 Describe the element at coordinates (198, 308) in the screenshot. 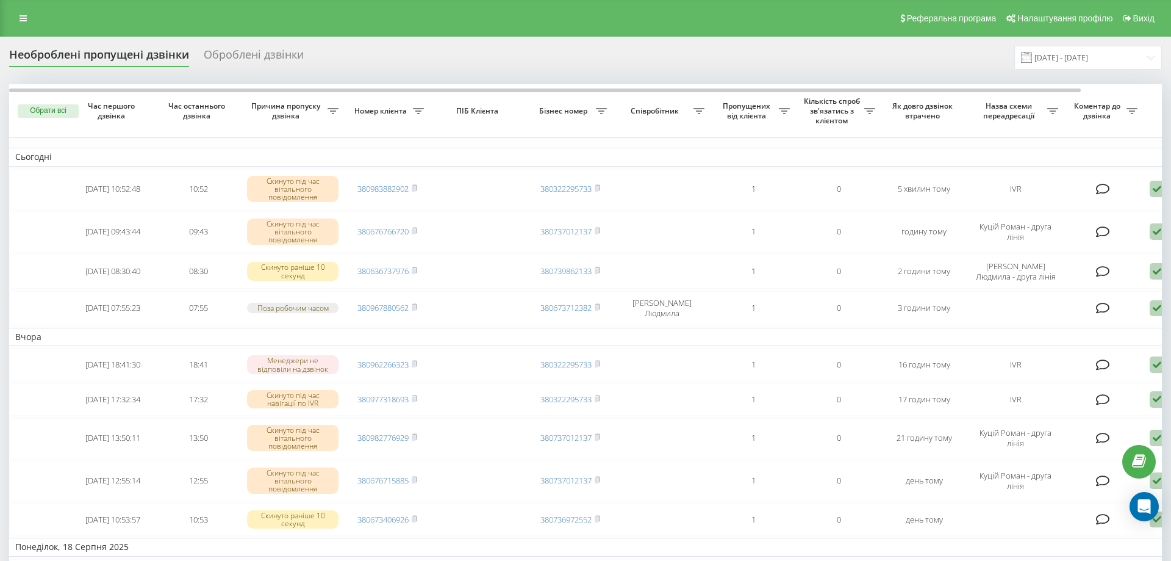

I see `td: 07:55` at that location.